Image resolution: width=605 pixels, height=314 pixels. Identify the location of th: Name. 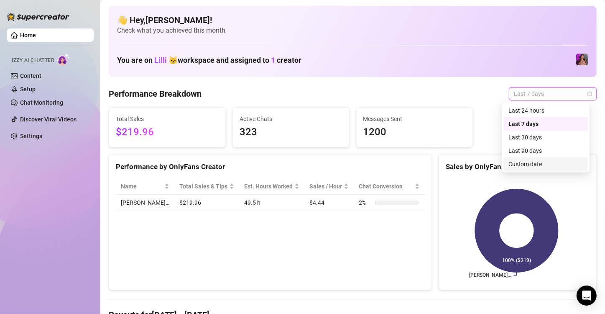
(145, 186).